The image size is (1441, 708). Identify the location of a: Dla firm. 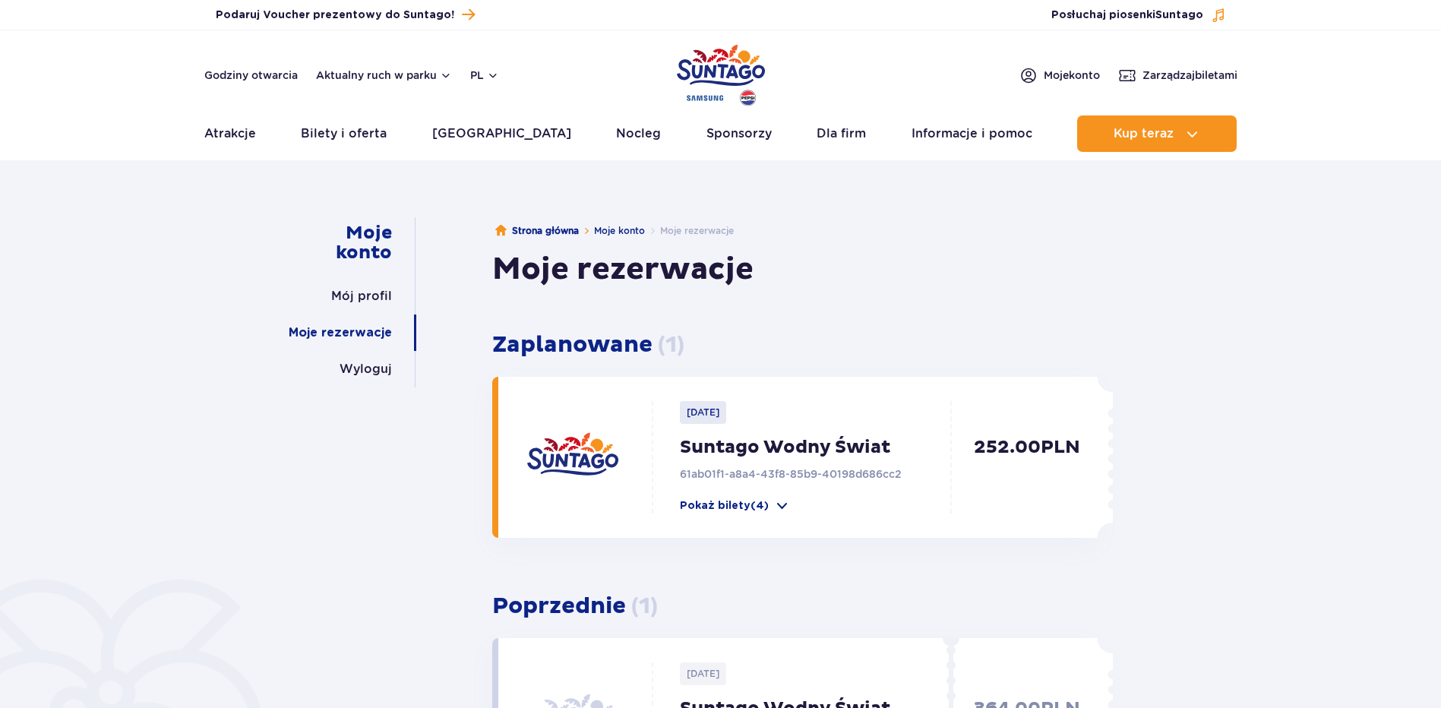
(841, 134).